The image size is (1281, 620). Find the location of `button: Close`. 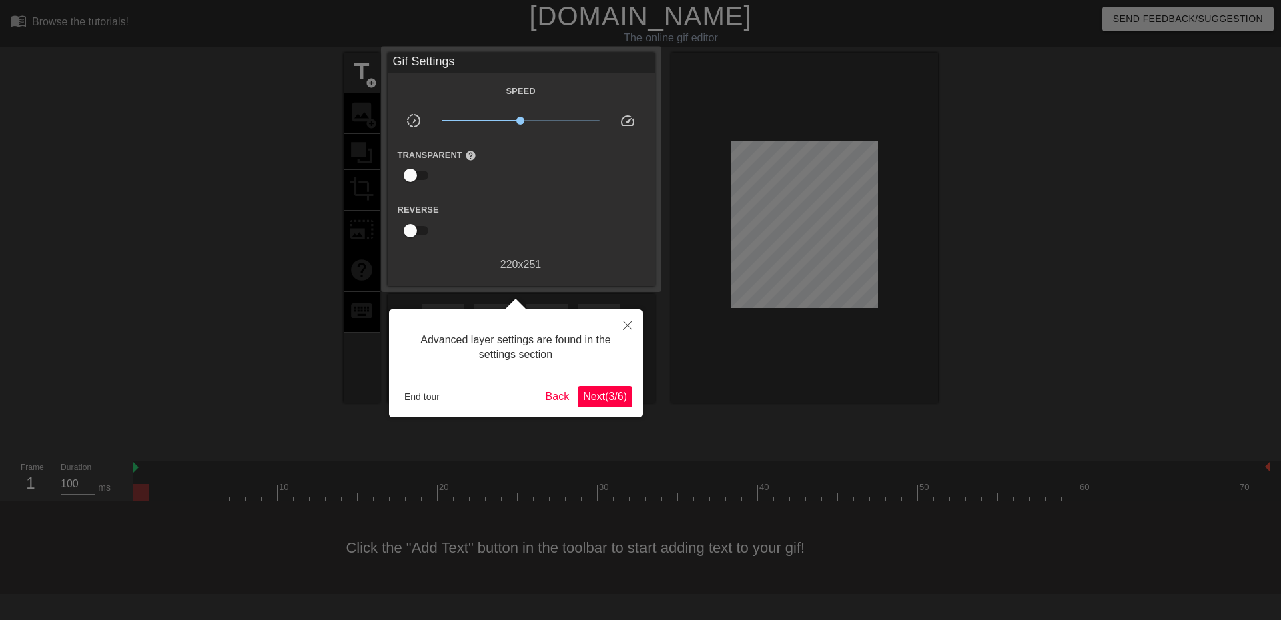

button: Close is located at coordinates (628, 325).